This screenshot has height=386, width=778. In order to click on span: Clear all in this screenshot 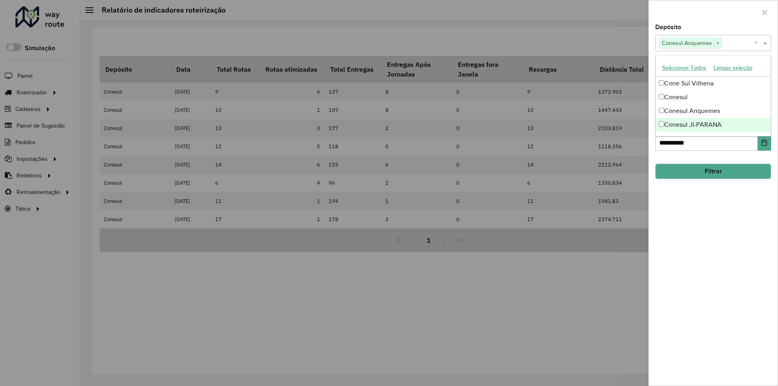, I will do `click(757, 43)`.